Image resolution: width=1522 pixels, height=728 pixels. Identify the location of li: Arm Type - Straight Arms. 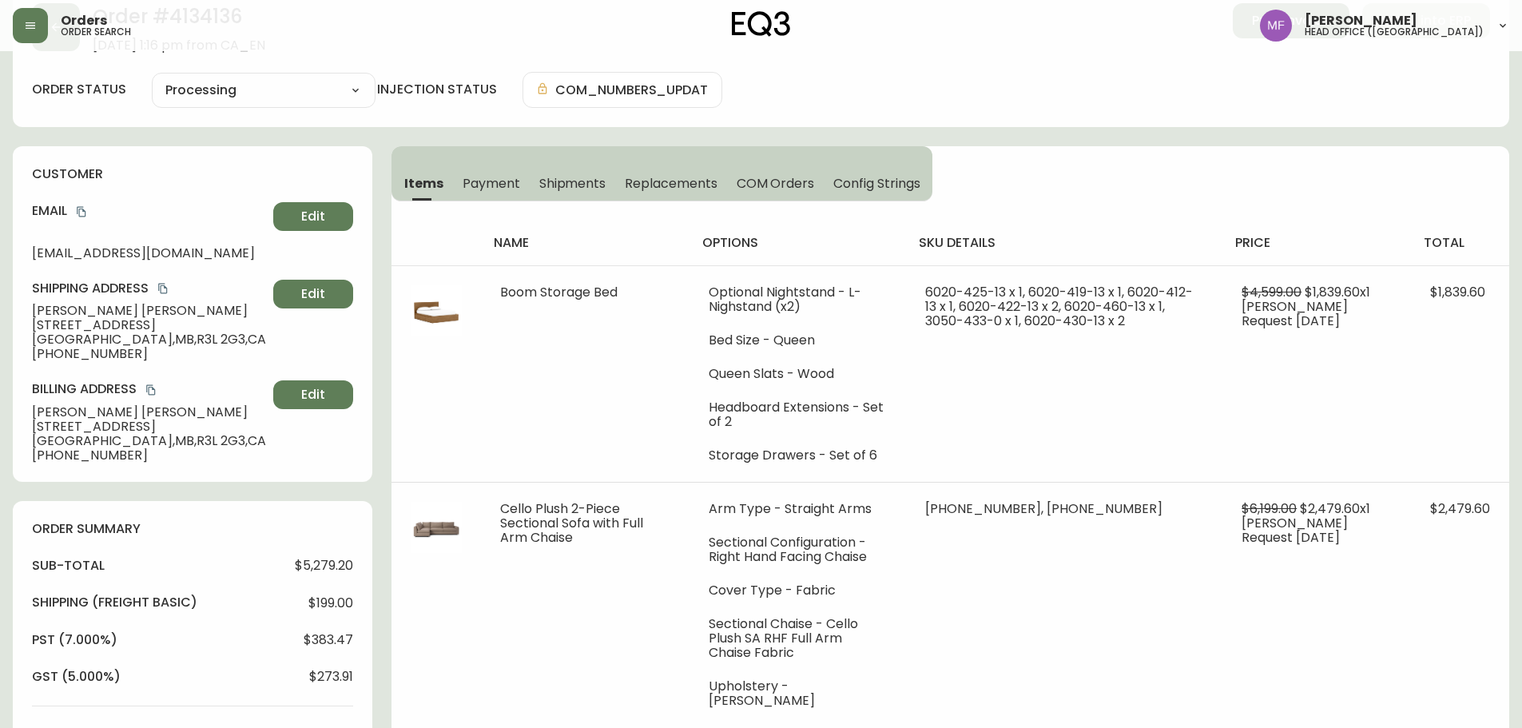
(798, 509).